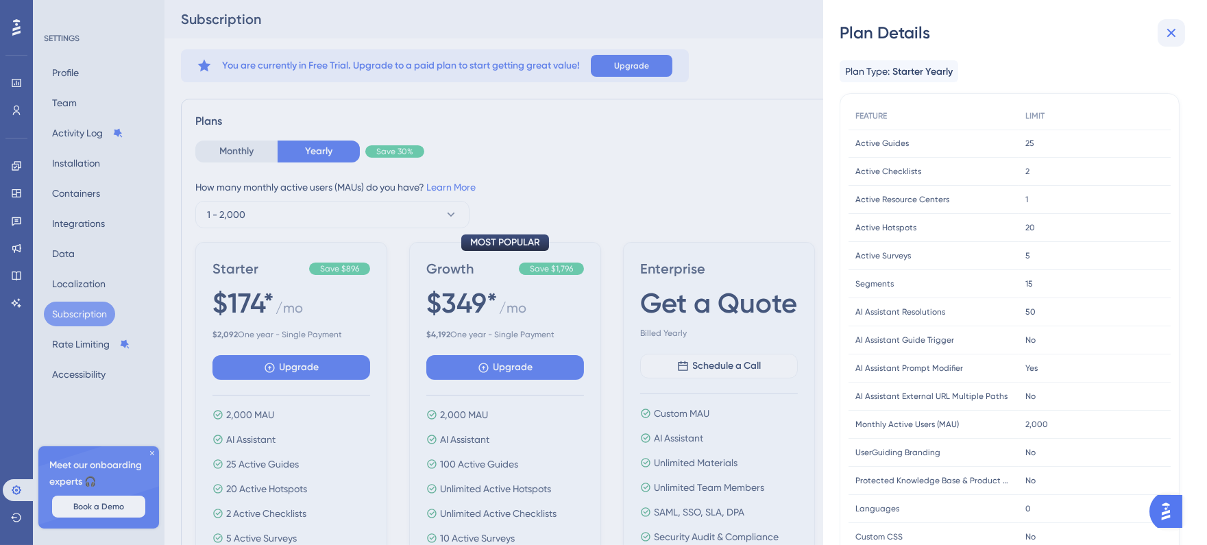 Image resolution: width=1207 pixels, height=545 pixels. I want to click on span: Languages, so click(877, 509).